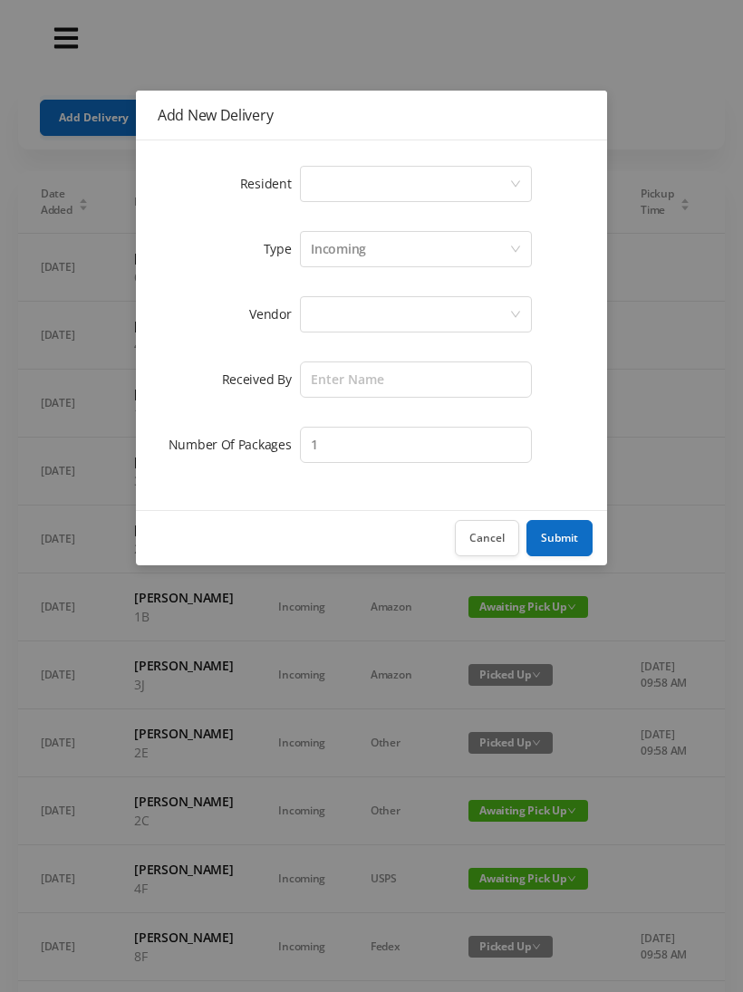 The width and height of the screenshot is (743, 992). Describe the element at coordinates (372, 115) in the screenshot. I see `div: Add New Delivery` at that location.